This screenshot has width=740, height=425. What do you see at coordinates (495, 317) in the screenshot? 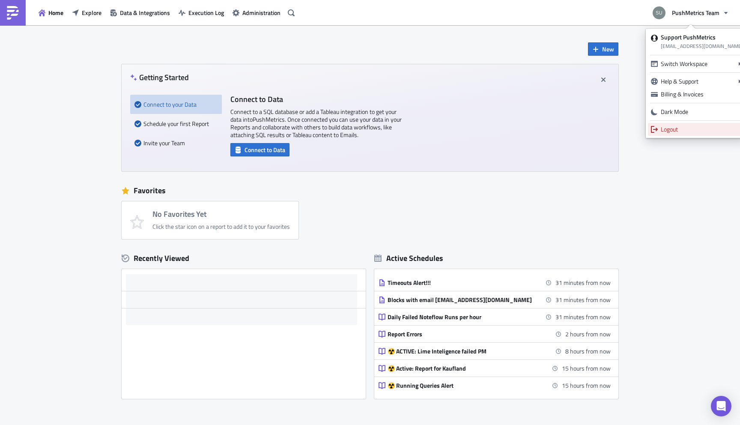
I see `a: Daily Failed Noteflow Runs per hour31 minutes from now` at bounding box center [495, 317].